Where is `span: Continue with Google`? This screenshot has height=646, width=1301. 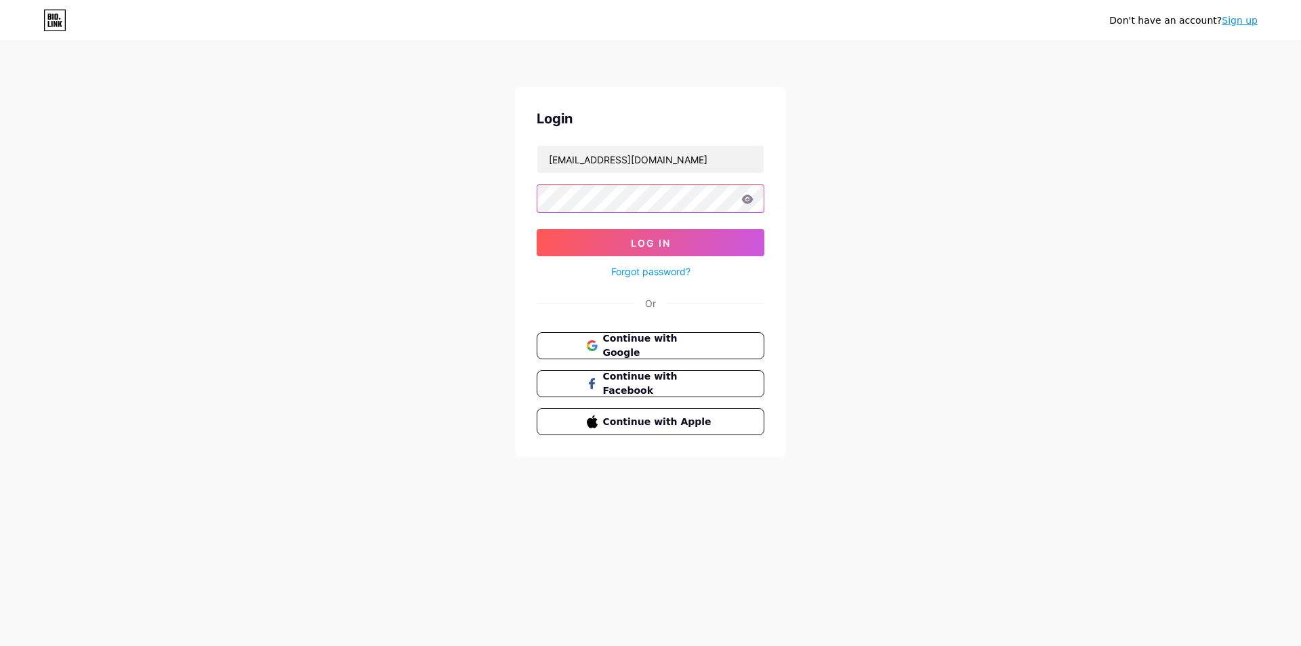
span: Continue with Google is located at coordinates (659, 346).